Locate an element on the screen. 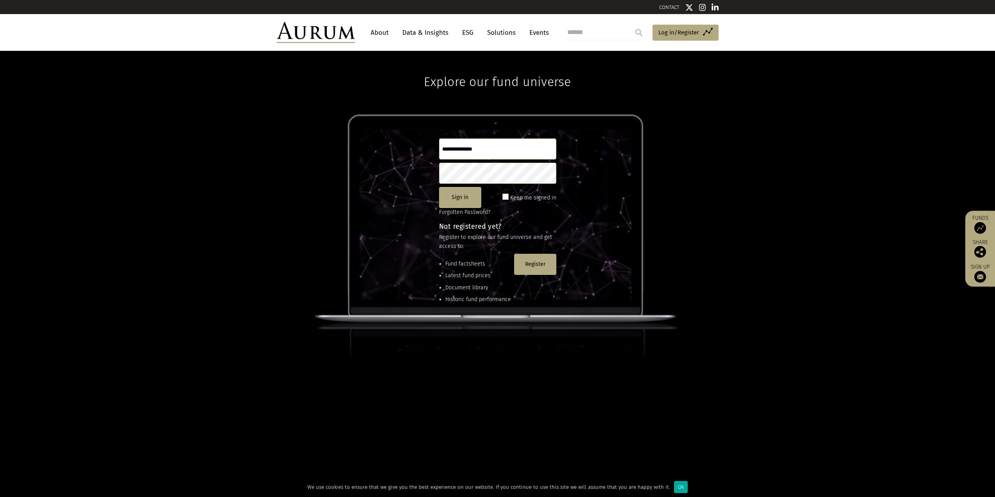 The width and height of the screenshot is (995, 497). a: Forgotten Password? is located at coordinates (465, 212).